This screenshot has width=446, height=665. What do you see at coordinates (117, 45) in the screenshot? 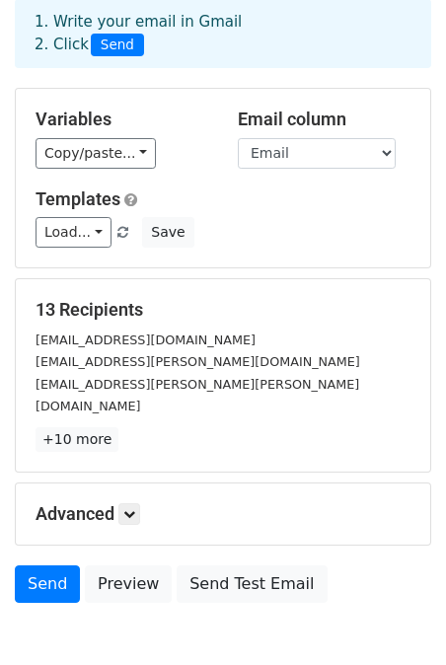
I see `span: Send` at bounding box center [117, 45].